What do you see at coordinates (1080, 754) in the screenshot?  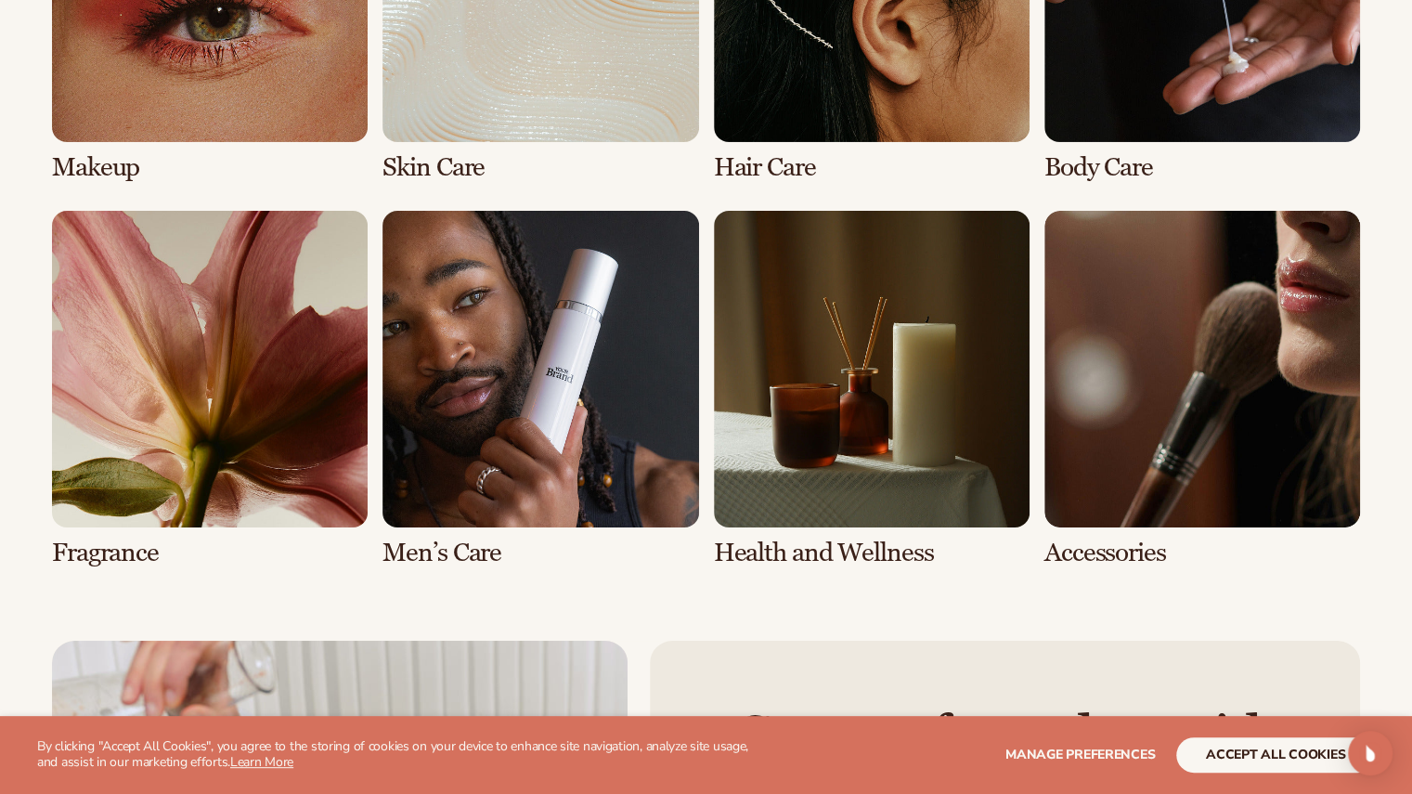 I see `span: Manage preferences` at bounding box center [1080, 754].